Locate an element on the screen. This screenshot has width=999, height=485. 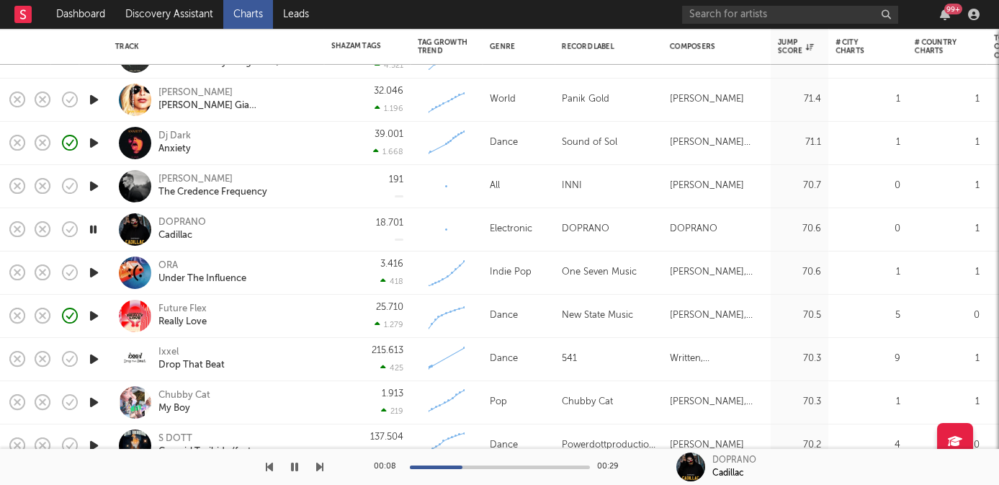
div: # City Charts is located at coordinates (857, 47).